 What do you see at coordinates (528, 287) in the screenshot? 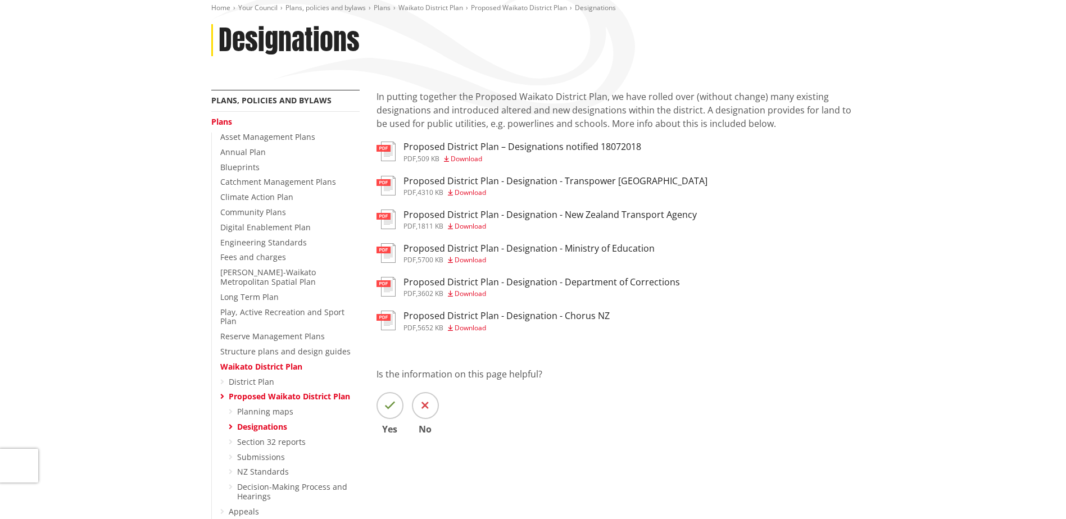
I see `a: Proposed District Plan - Designation - Department of Corrections pdf,3602 KB Download` at bounding box center [528, 287].